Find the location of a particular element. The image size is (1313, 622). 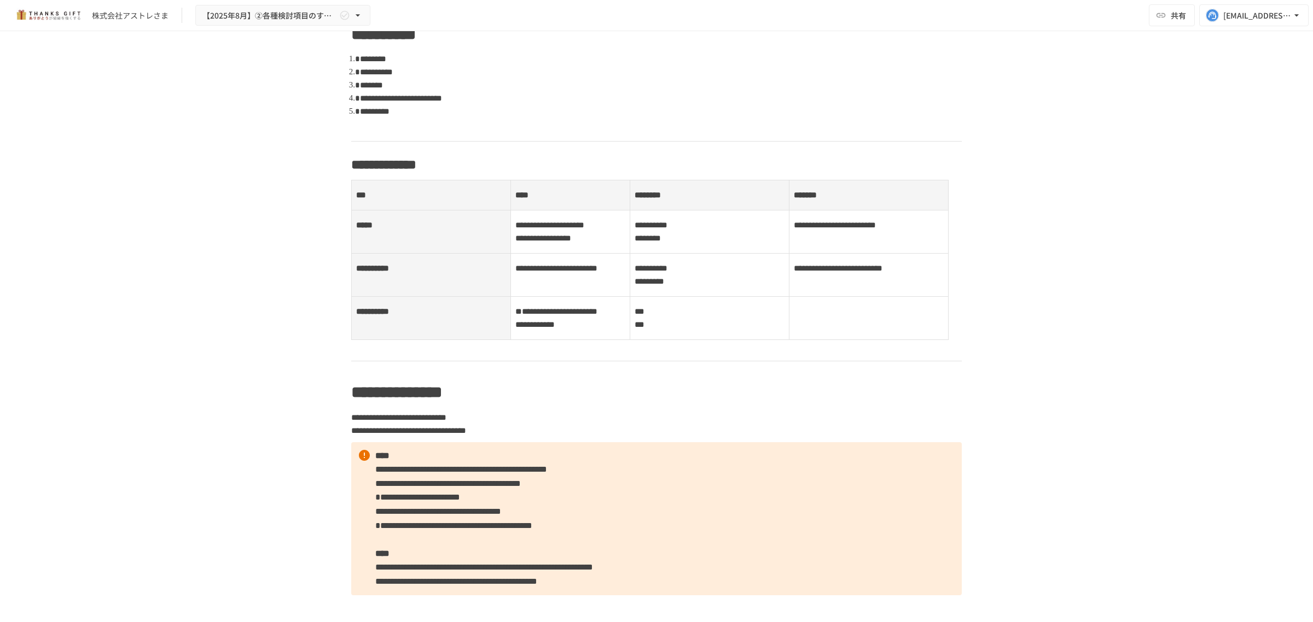

div: 株式会社アストレさま is located at coordinates (130, 15).